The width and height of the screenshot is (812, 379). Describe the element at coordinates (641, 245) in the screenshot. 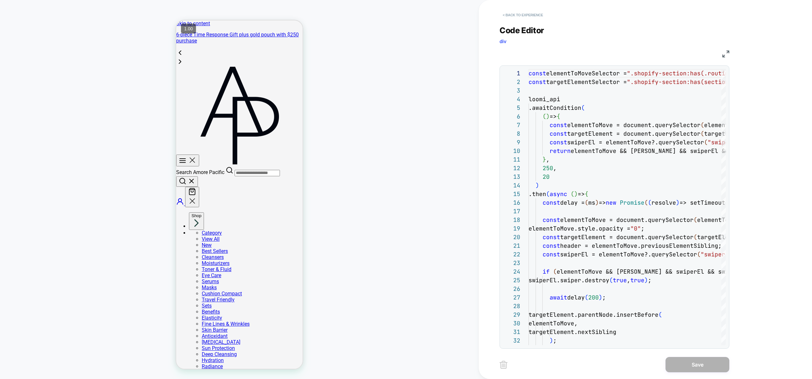

I see `span: header = elementToMove.previousElementSibling;` at that location.